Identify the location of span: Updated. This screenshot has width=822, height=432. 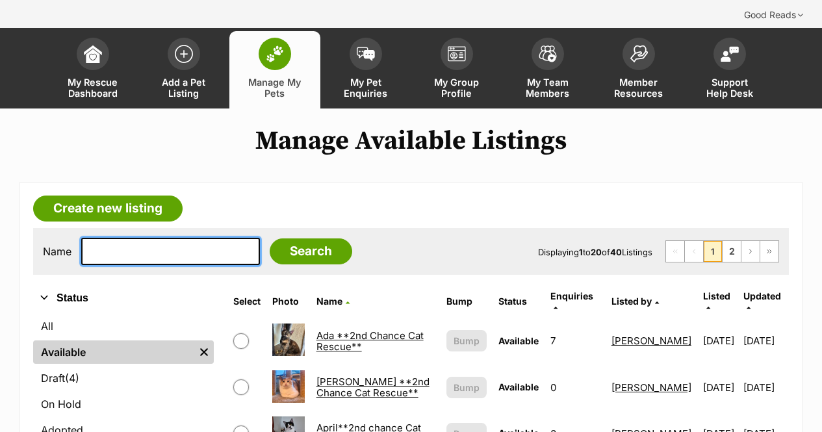
(762, 296).